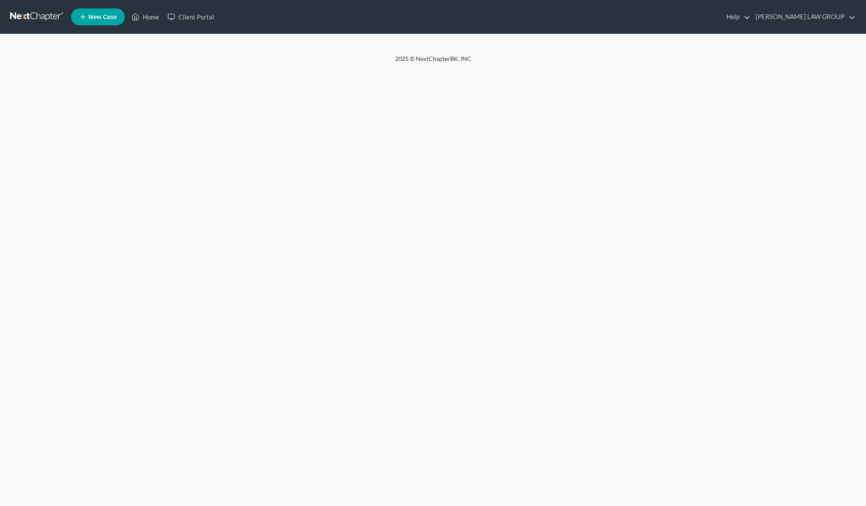  I want to click on a: Client Portal, so click(191, 17).